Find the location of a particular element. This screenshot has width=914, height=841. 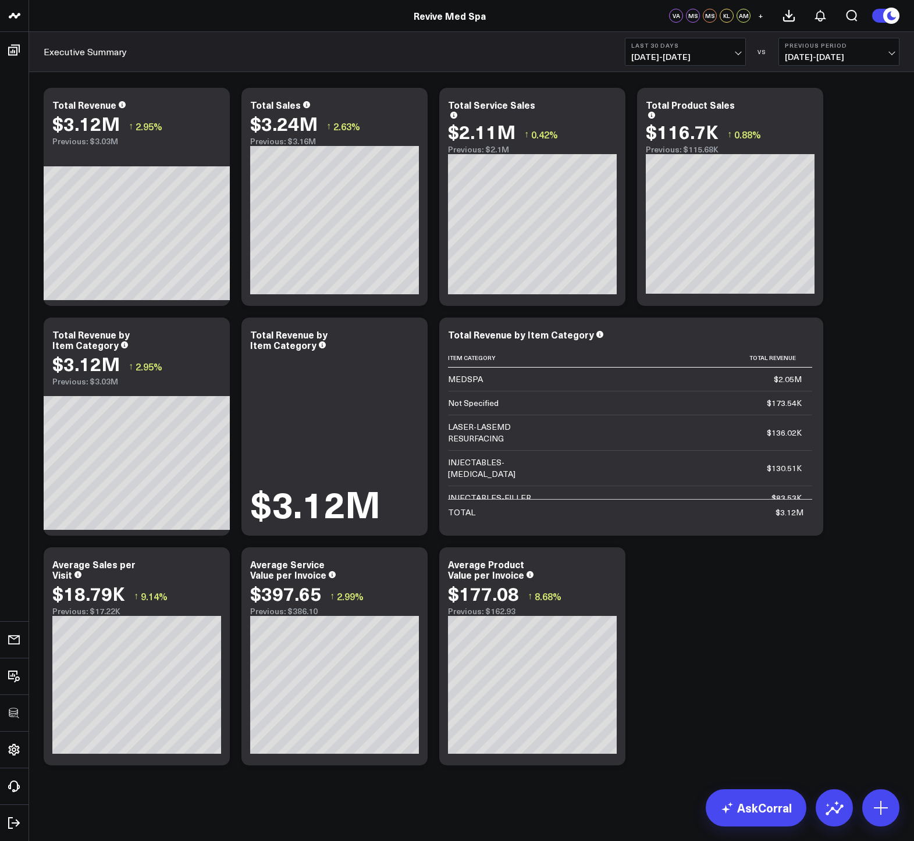

b: Previous Period is located at coordinates (839, 45).